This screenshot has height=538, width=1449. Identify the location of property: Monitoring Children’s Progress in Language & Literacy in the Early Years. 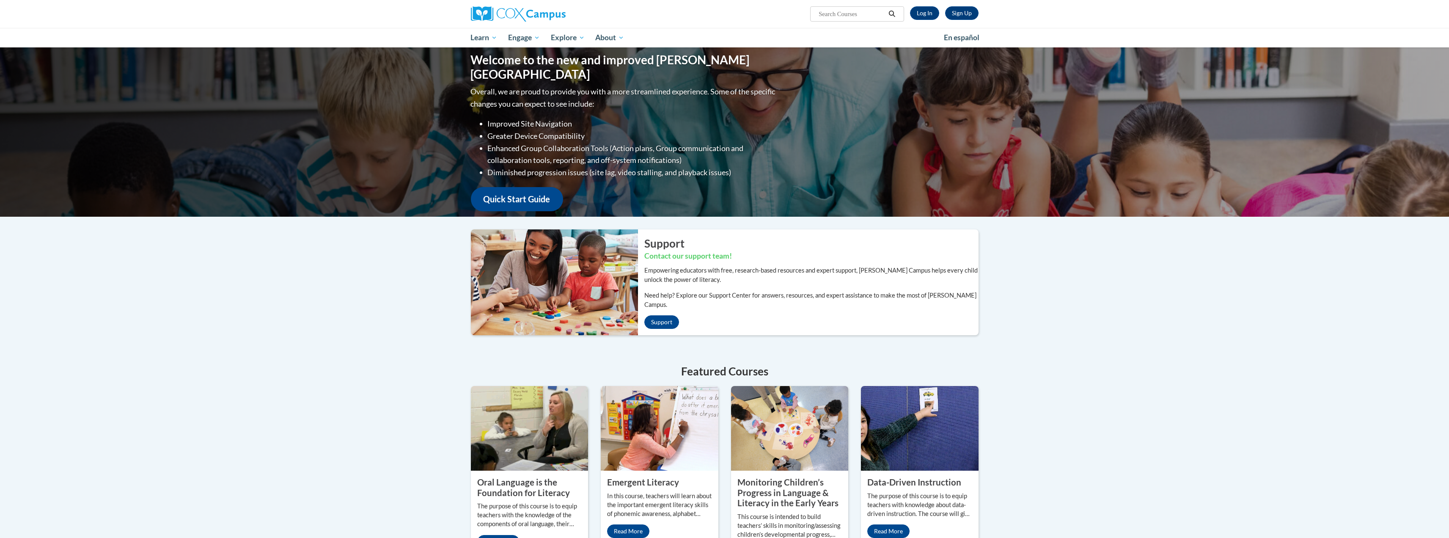
(788, 492).